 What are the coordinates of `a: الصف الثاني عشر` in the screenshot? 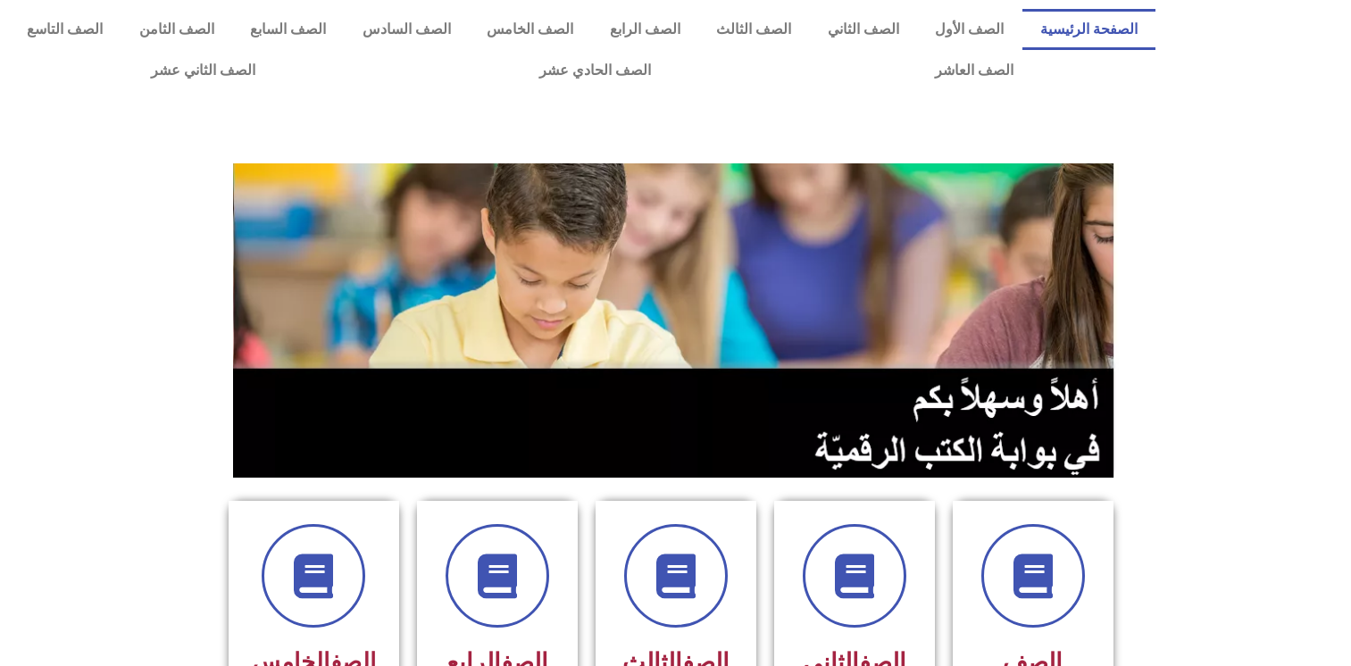 It's located at (203, 71).